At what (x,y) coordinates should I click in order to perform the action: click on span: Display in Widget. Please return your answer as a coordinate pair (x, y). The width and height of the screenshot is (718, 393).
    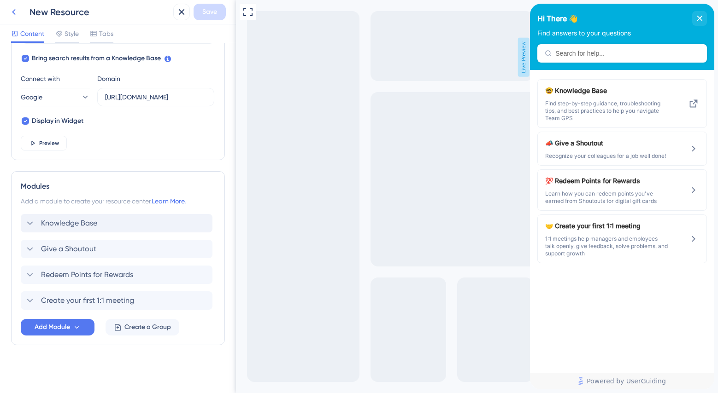
    Looking at the image, I should click on (58, 121).